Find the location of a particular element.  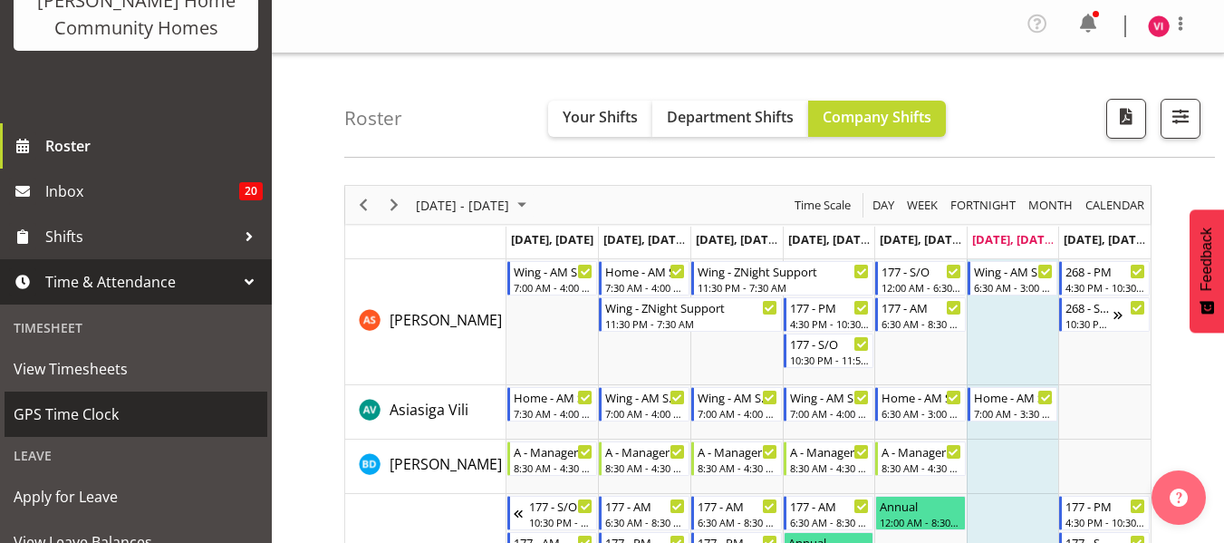

div: Previous is located at coordinates (363, 205).